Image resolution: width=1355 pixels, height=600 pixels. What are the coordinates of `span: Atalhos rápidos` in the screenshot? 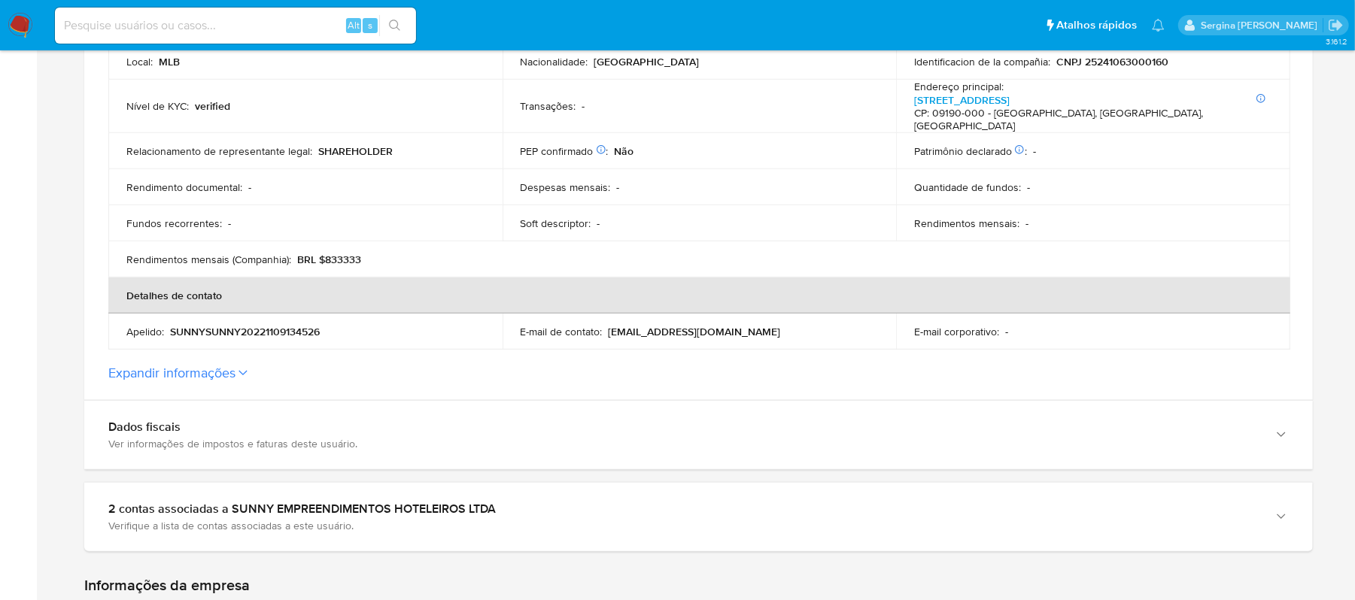 It's located at (1096, 25).